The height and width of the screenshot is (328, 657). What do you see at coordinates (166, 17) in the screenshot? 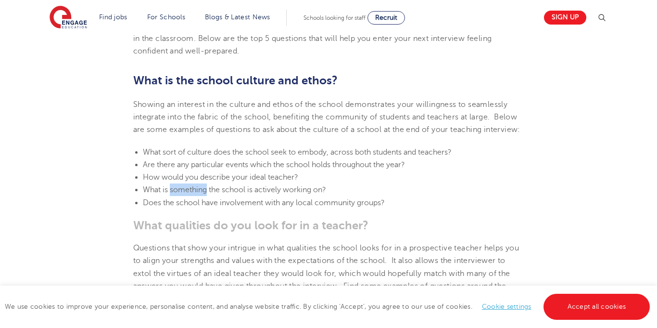
I see `a: For Schools` at bounding box center [166, 17].